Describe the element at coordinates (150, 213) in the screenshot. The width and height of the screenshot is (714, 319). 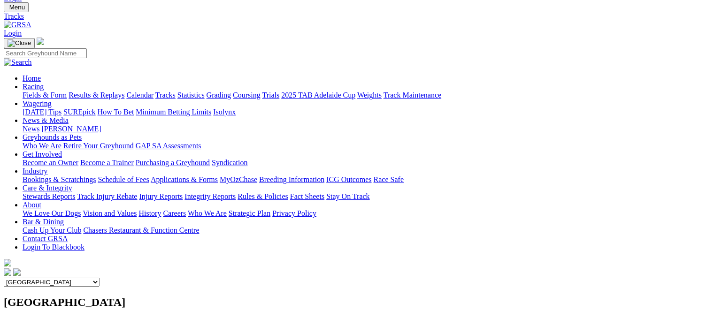
I see `a: History` at that location.